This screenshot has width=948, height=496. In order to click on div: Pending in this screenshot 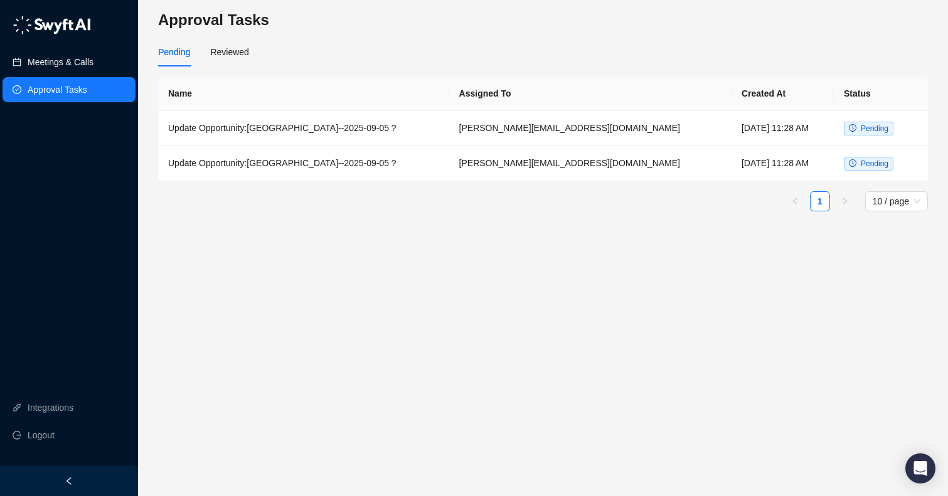, I will do `click(174, 52)`.